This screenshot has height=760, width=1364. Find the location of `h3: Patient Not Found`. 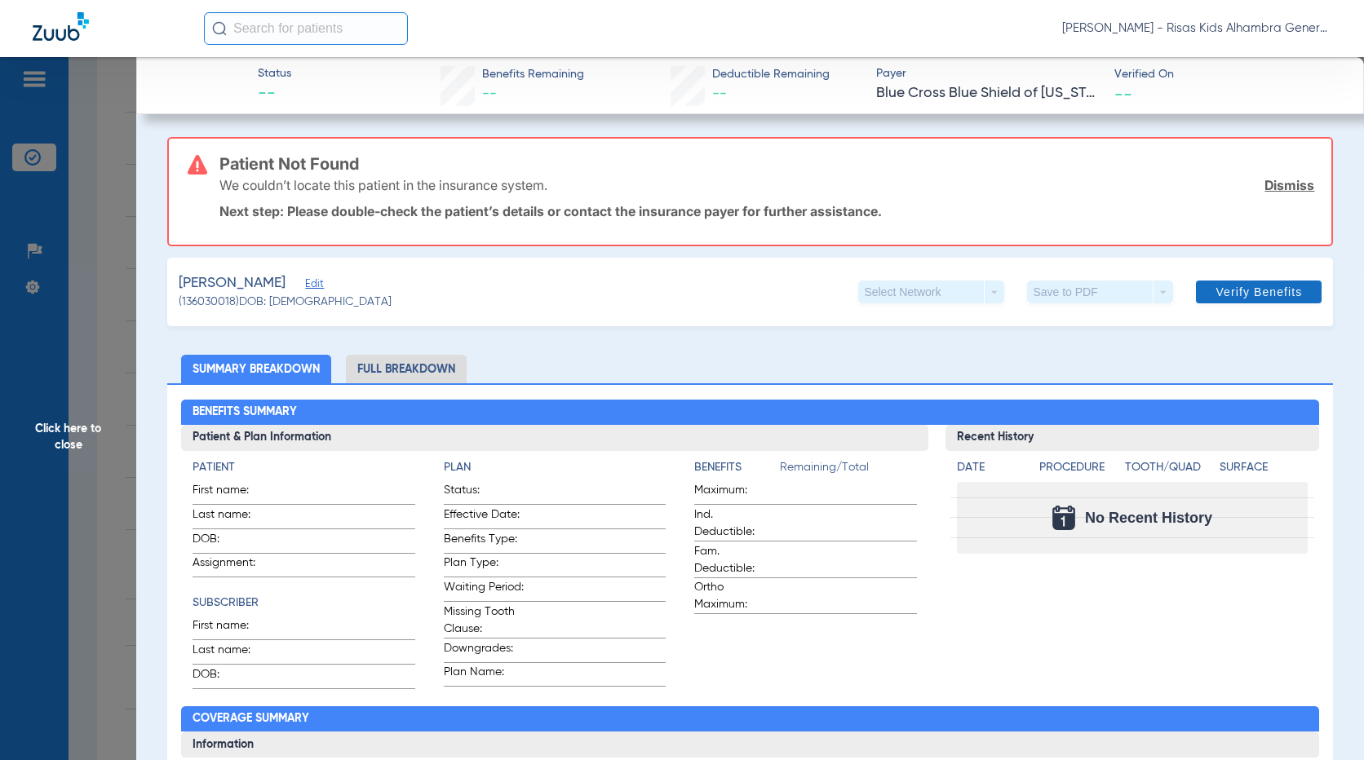

h3: Patient Not Found is located at coordinates (767, 164).